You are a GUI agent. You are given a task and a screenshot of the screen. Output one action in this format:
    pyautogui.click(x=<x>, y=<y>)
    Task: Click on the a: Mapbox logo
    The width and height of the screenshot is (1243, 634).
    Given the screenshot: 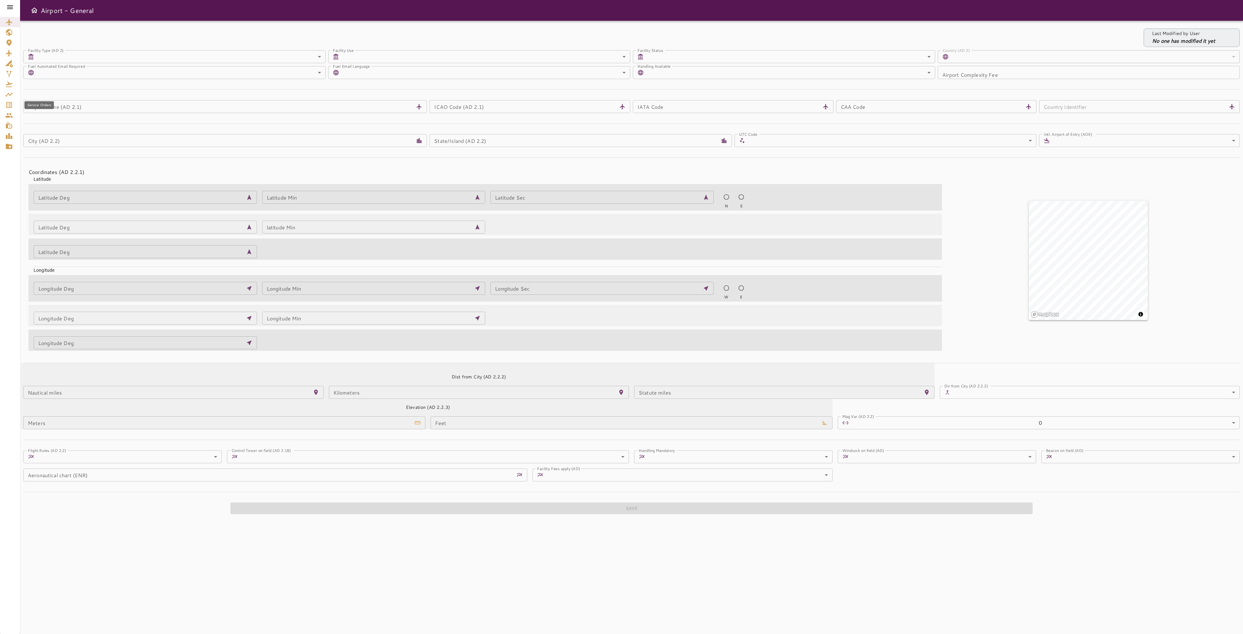 What is the action you would take?
    pyautogui.click(x=1045, y=314)
    